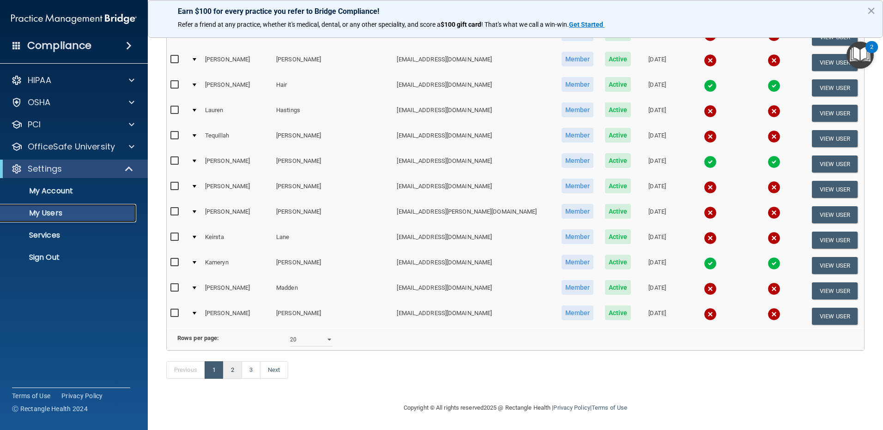  Describe the element at coordinates (69, 236) in the screenshot. I see `p: Services` at that location.